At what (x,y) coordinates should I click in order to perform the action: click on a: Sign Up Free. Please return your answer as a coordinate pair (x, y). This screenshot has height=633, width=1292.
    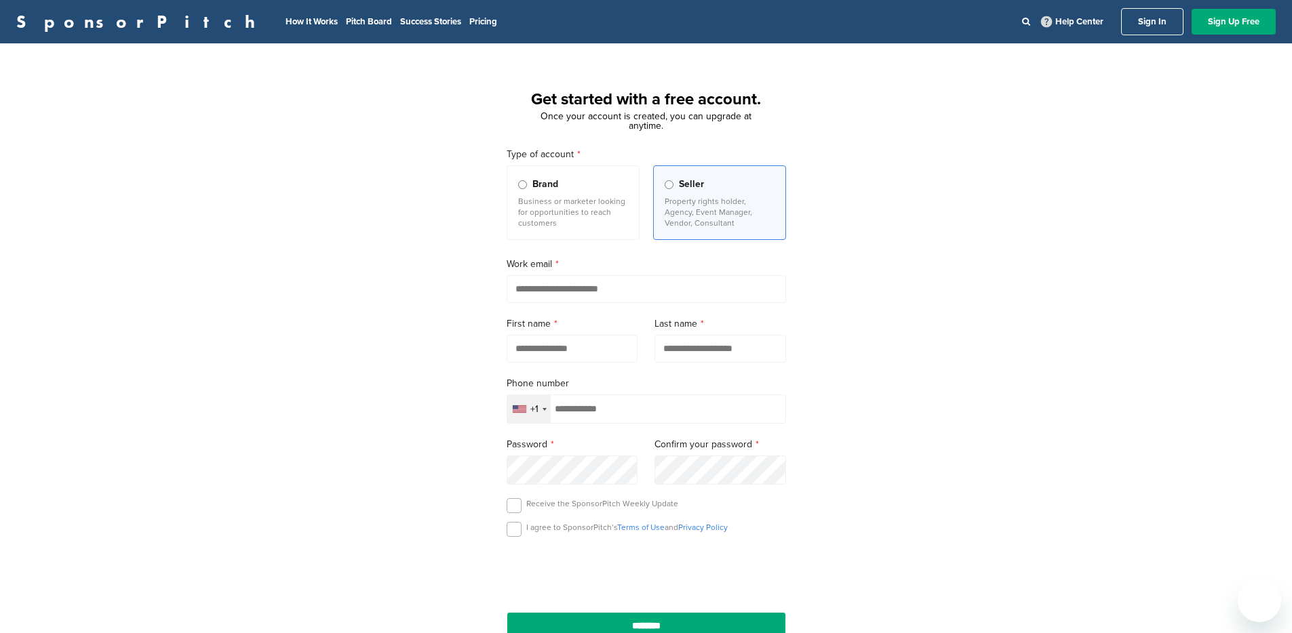
    Looking at the image, I should click on (1233, 22).